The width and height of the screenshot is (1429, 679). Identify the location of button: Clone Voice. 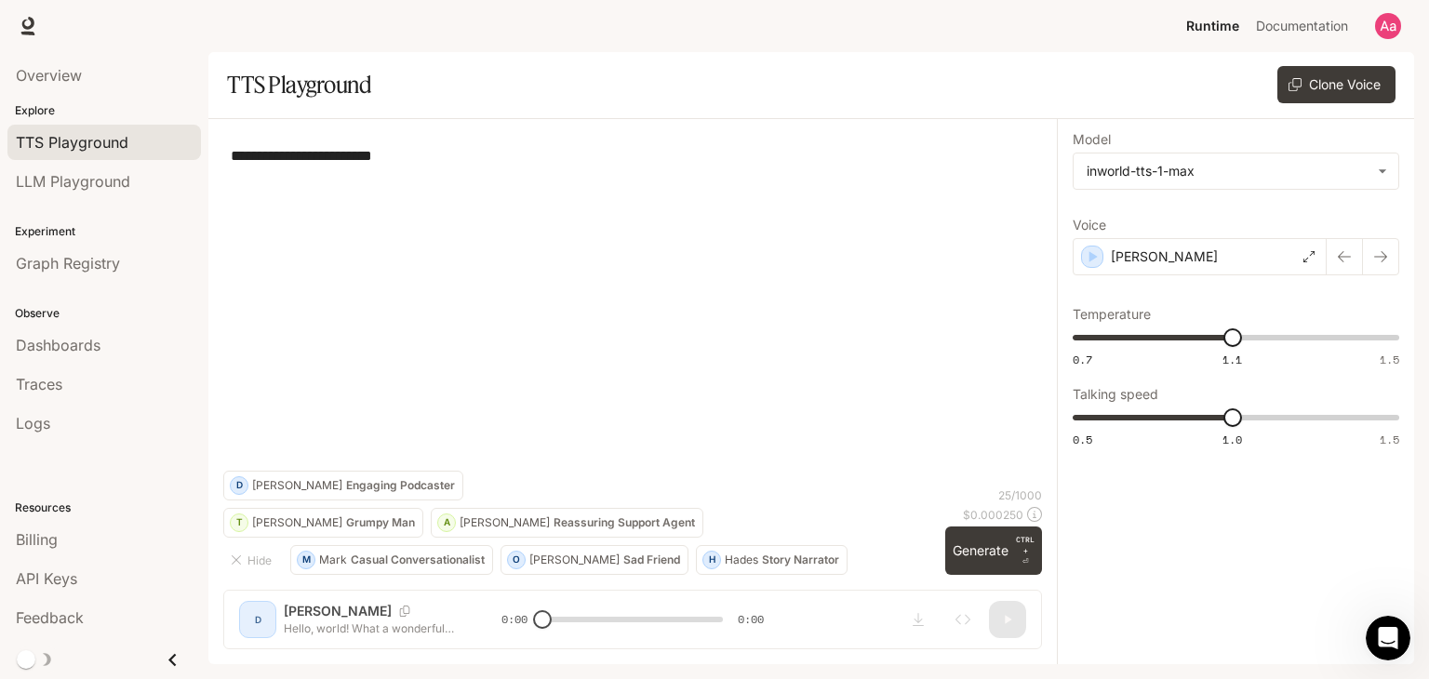
(1336, 85).